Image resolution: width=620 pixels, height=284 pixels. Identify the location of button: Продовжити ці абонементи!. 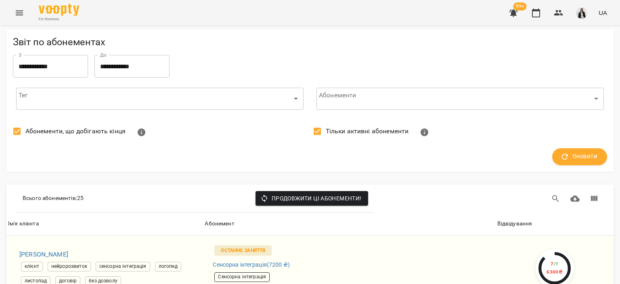
(312, 198).